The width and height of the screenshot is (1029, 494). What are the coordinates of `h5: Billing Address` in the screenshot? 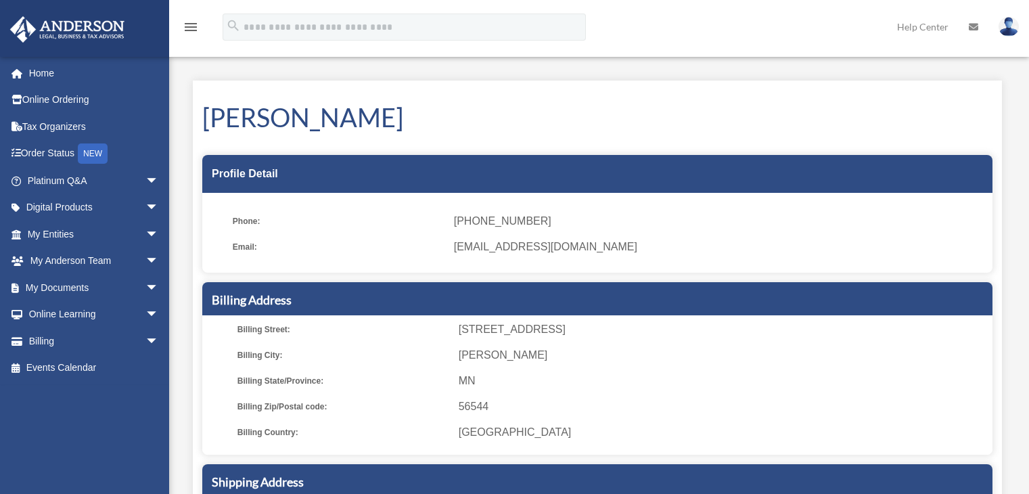 It's located at (598, 300).